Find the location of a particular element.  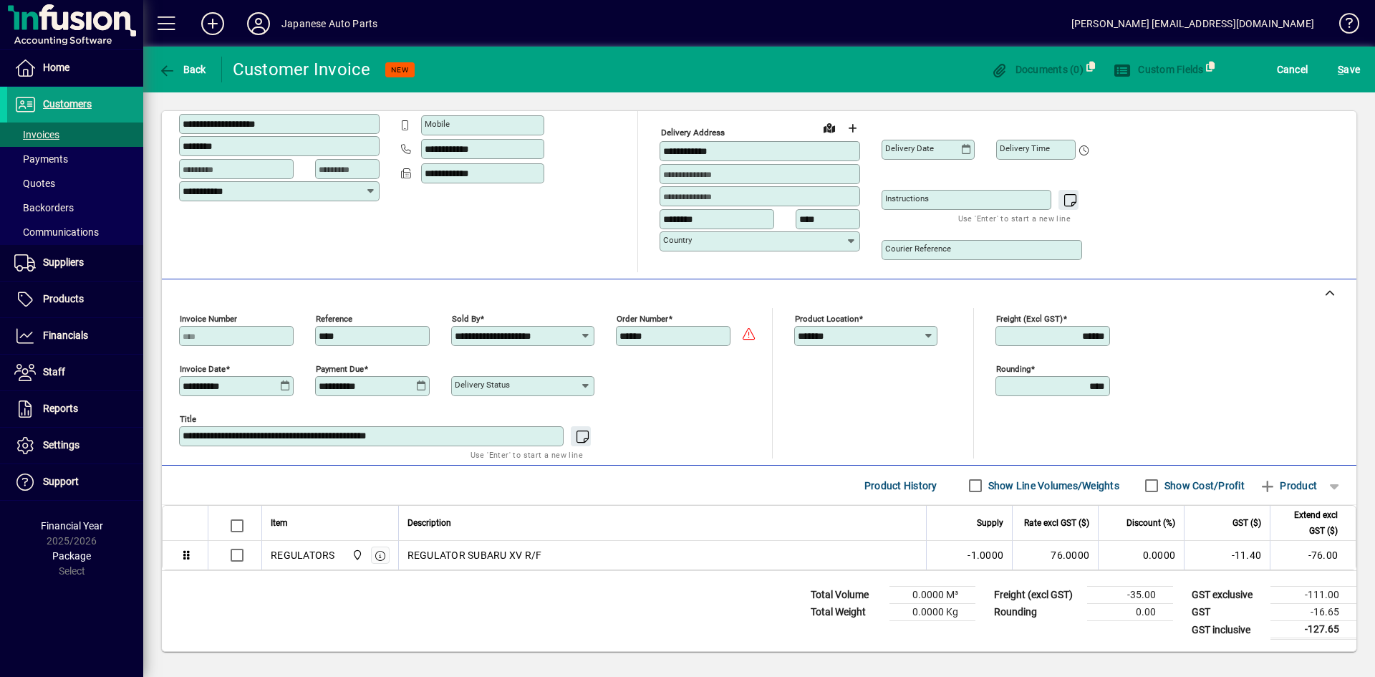

a: Financials is located at coordinates (75, 336).